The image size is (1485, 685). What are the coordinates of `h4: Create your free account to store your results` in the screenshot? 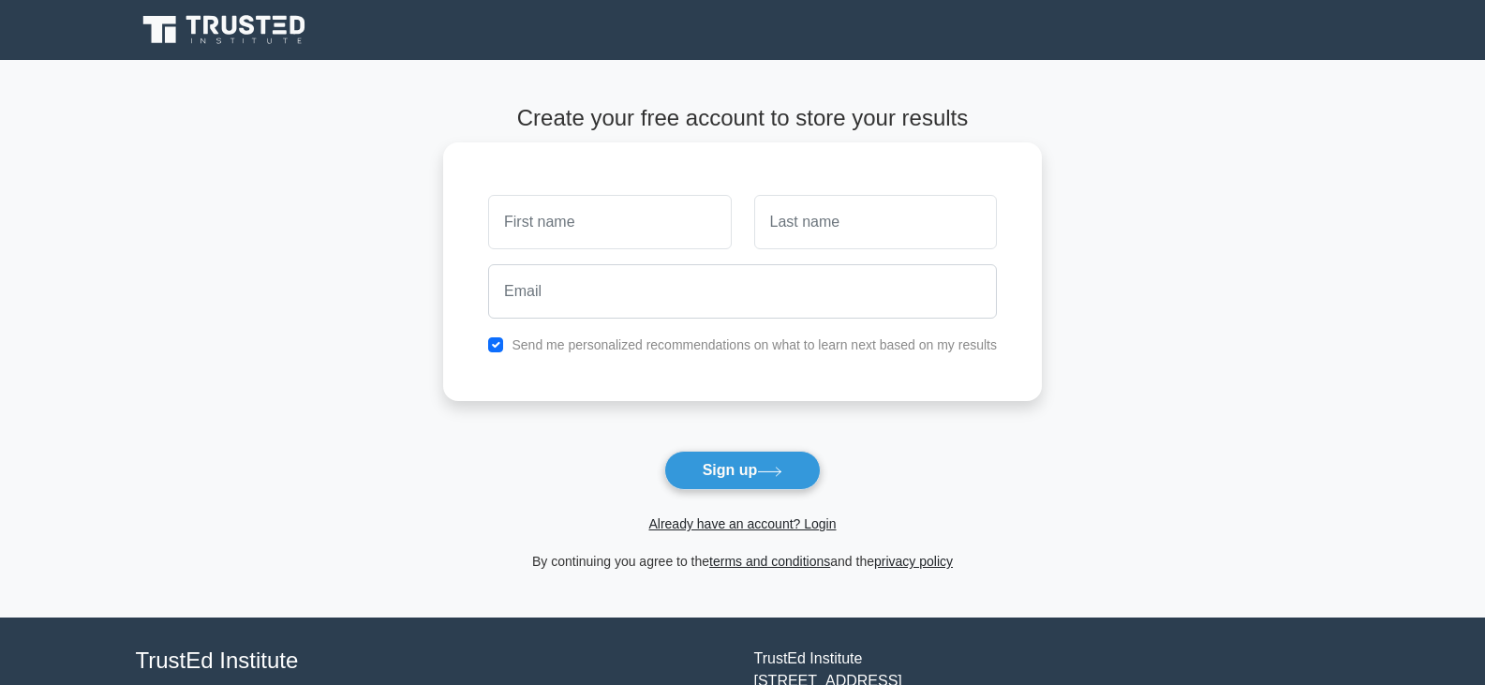 It's located at (742, 118).